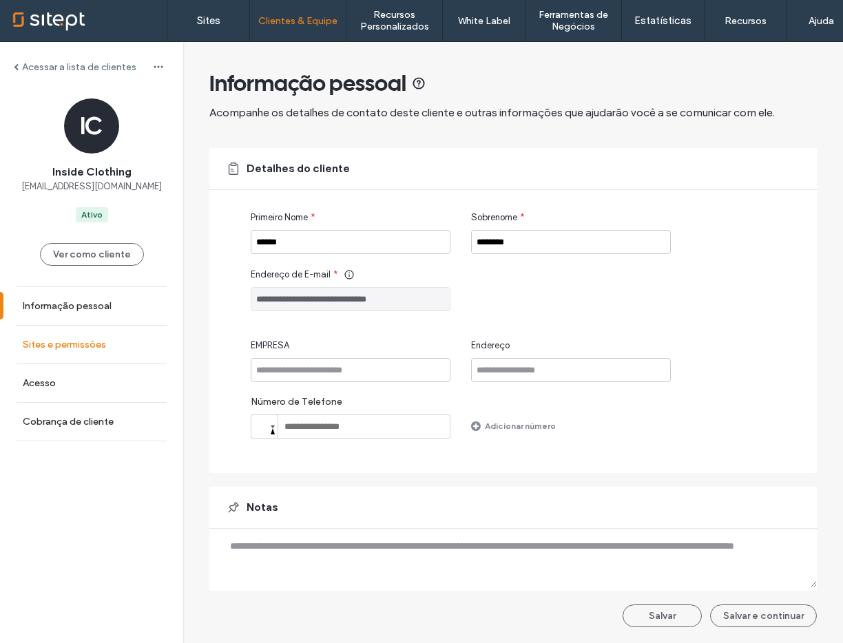 The image size is (843, 643). What do you see at coordinates (573, 21) in the screenshot?
I see `label: Ferramentas de Negócios` at bounding box center [573, 21].